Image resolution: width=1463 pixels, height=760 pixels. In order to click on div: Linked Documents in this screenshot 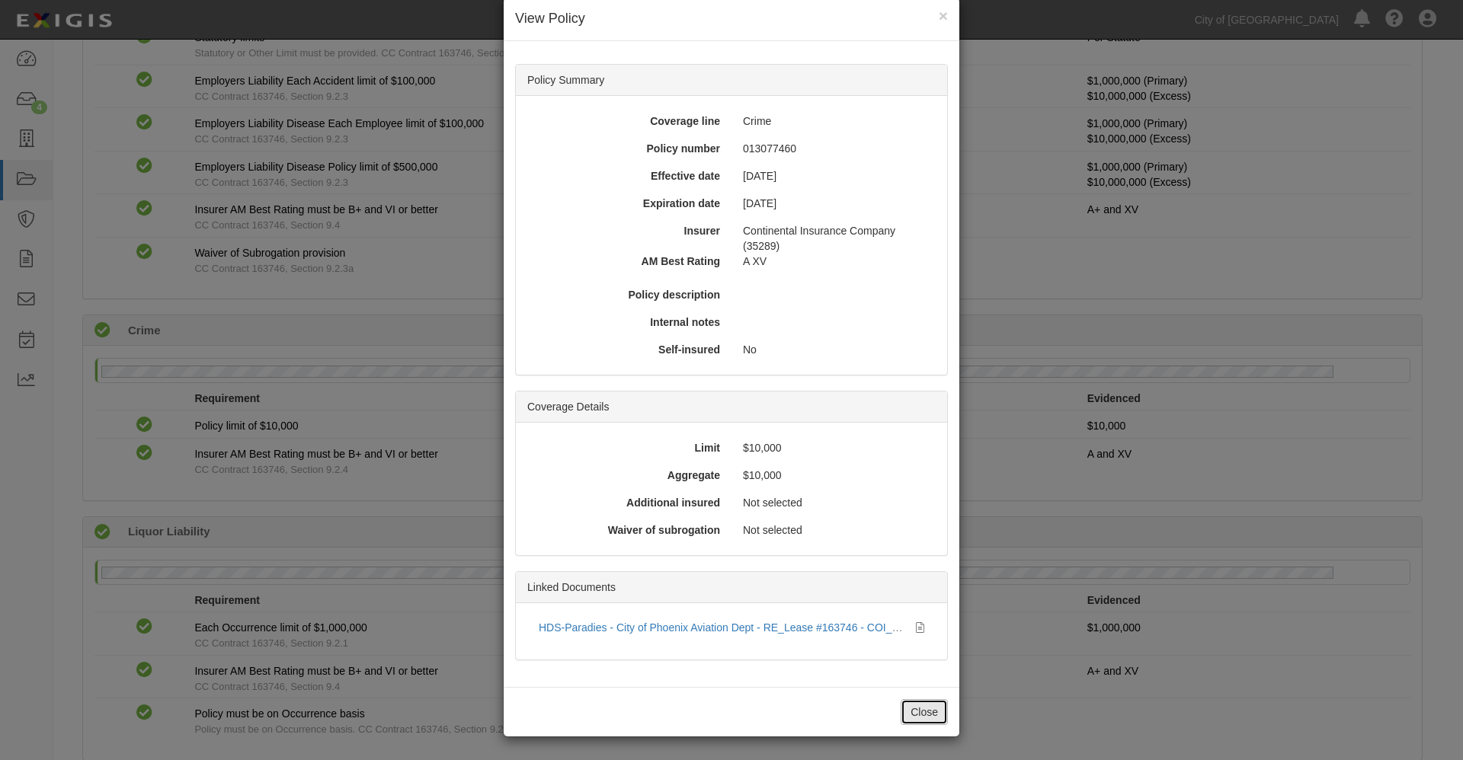, I will do `click(731, 587)`.